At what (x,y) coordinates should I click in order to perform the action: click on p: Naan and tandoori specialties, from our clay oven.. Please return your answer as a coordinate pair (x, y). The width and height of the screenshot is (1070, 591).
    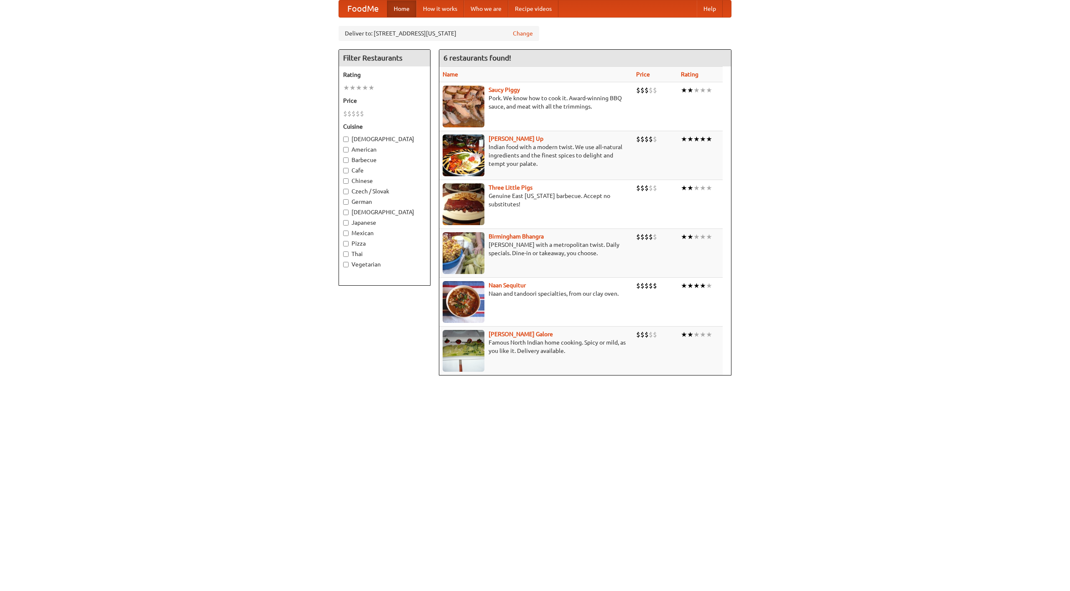
    Looking at the image, I should click on (536, 294).